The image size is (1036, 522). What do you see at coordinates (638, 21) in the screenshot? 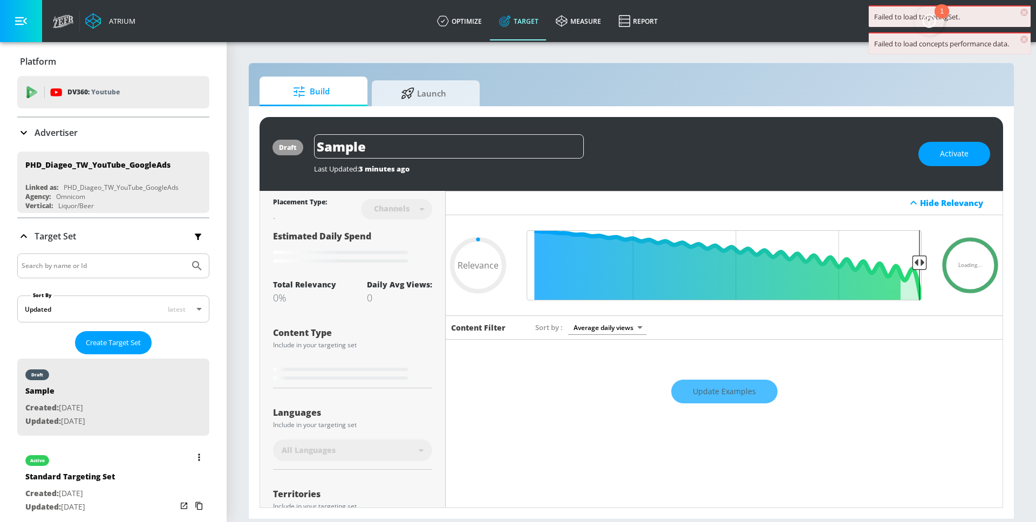
I see `a: Report` at bounding box center [638, 21].